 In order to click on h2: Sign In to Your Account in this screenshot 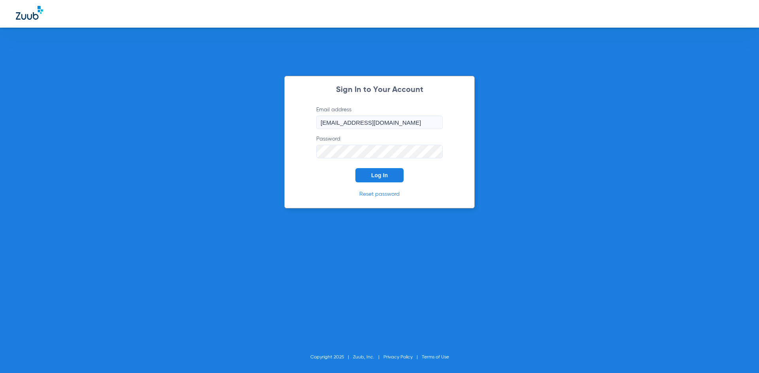, I will do `click(379, 90)`.